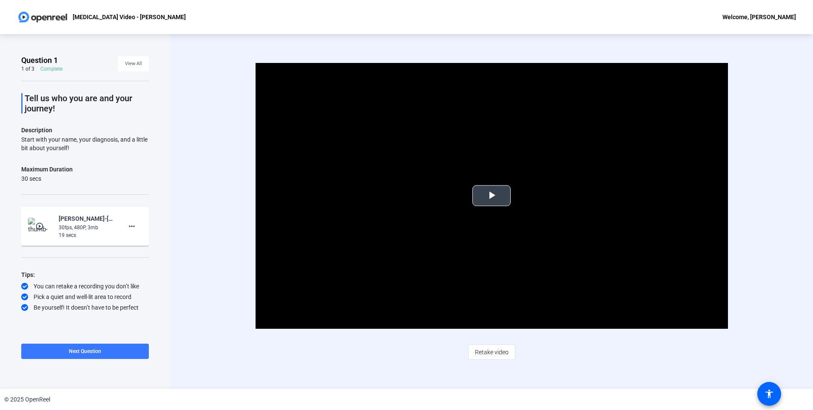  What do you see at coordinates (51, 69) in the screenshot?
I see `div: Complete` at bounding box center [51, 69].